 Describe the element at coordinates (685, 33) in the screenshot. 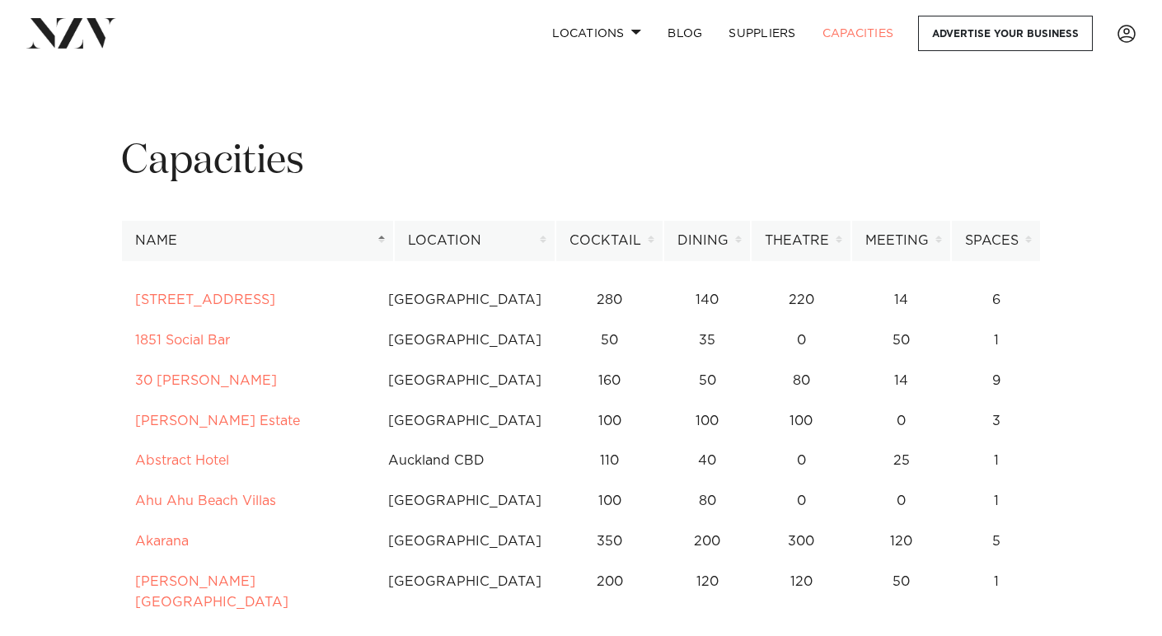

I see `a: BLOG` at that location.